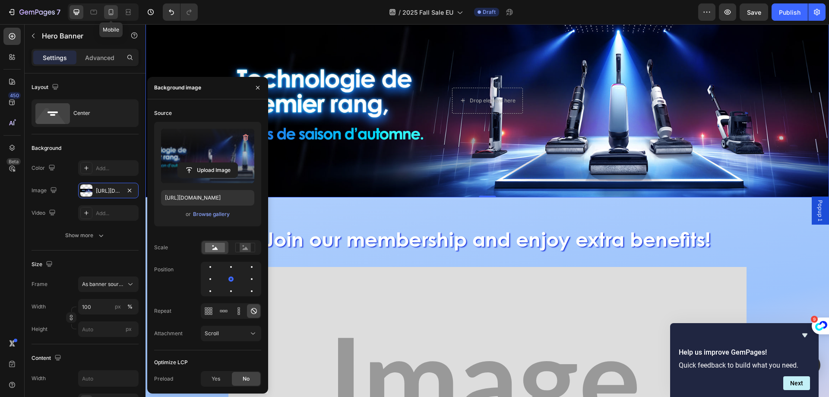 Image resolution: width=829 pixels, height=397 pixels. Describe the element at coordinates (208, 170) in the screenshot. I see `button: Upload Image` at that location.